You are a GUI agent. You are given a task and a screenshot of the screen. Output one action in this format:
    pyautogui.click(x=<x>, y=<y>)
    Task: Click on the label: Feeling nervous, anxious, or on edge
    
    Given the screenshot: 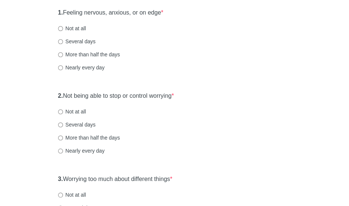 What is the action you would take?
    pyautogui.click(x=111, y=13)
    